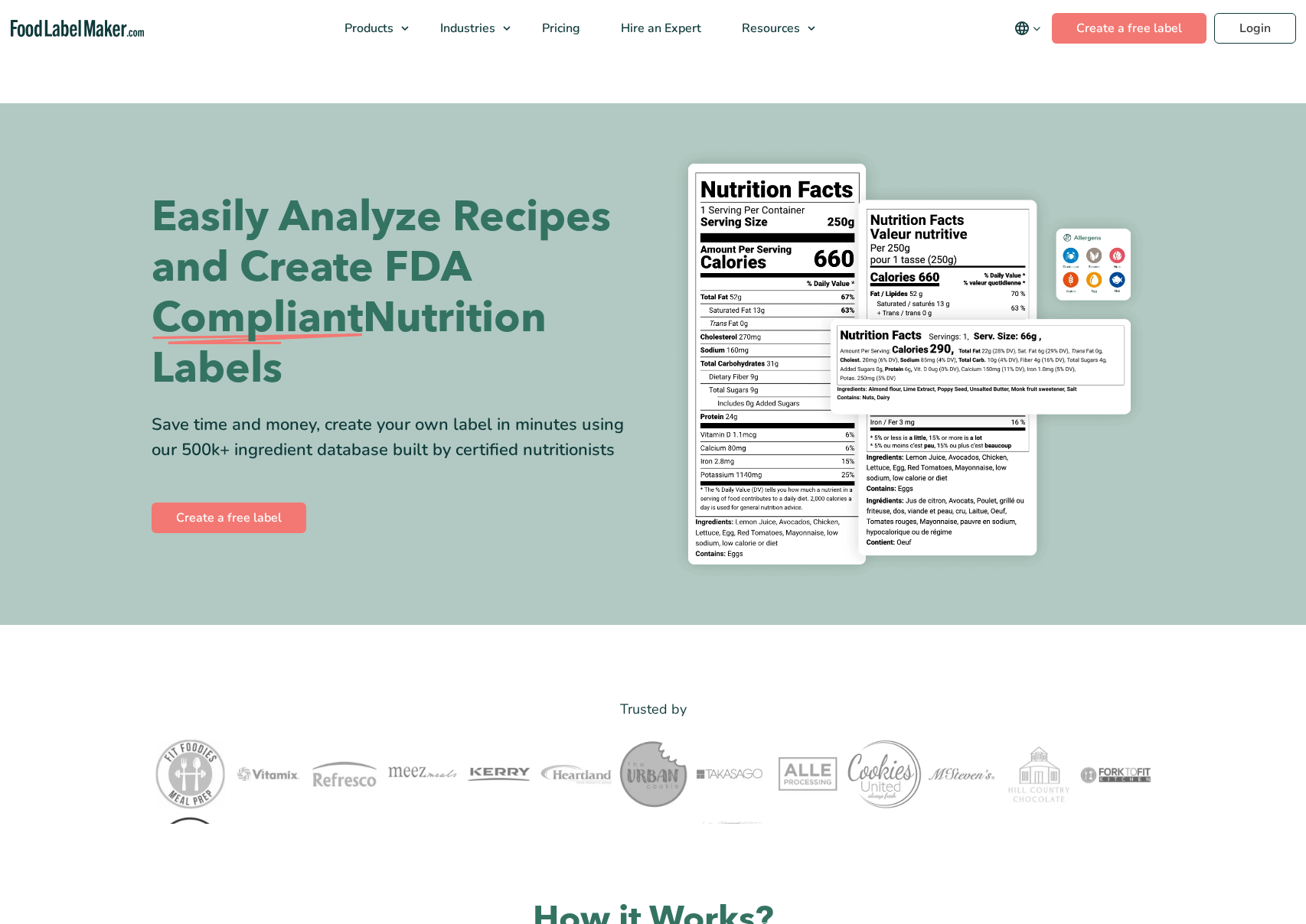 This screenshot has height=924, width=1306. What do you see at coordinates (659, 28) in the screenshot?
I see `span: Hire an Expert` at bounding box center [659, 28].